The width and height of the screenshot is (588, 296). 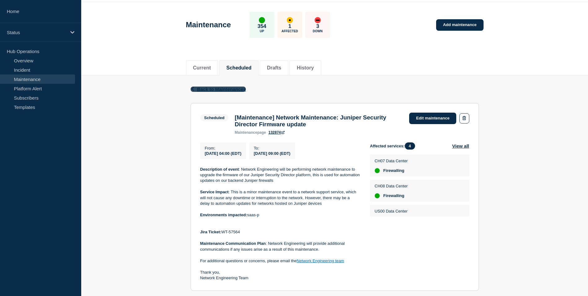 I want to click on button: History, so click(x=305, y=68).